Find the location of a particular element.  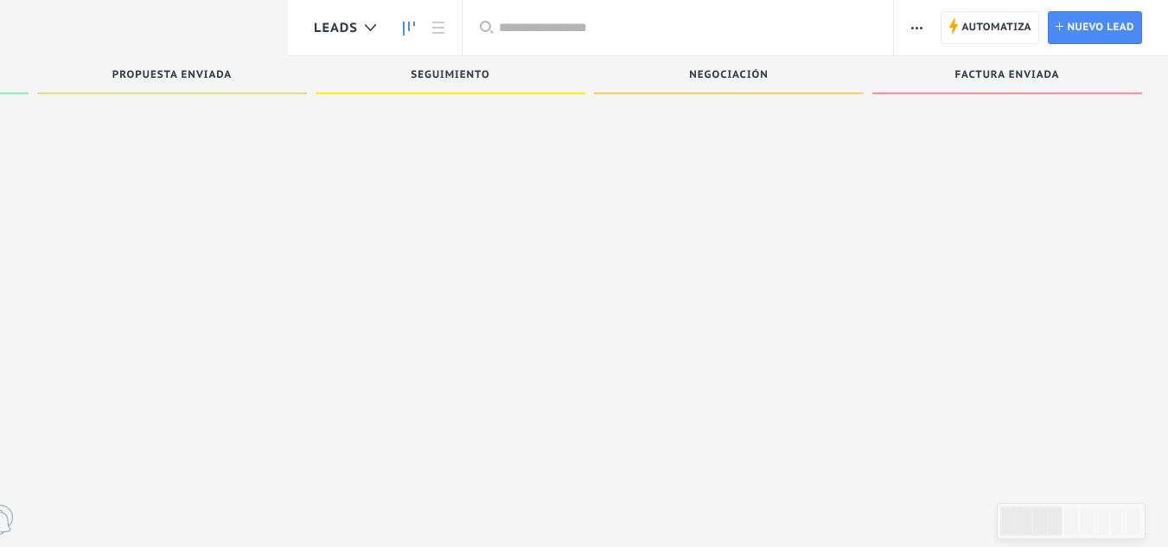

div: Factura enviada is located at coordinates (1007, 76).